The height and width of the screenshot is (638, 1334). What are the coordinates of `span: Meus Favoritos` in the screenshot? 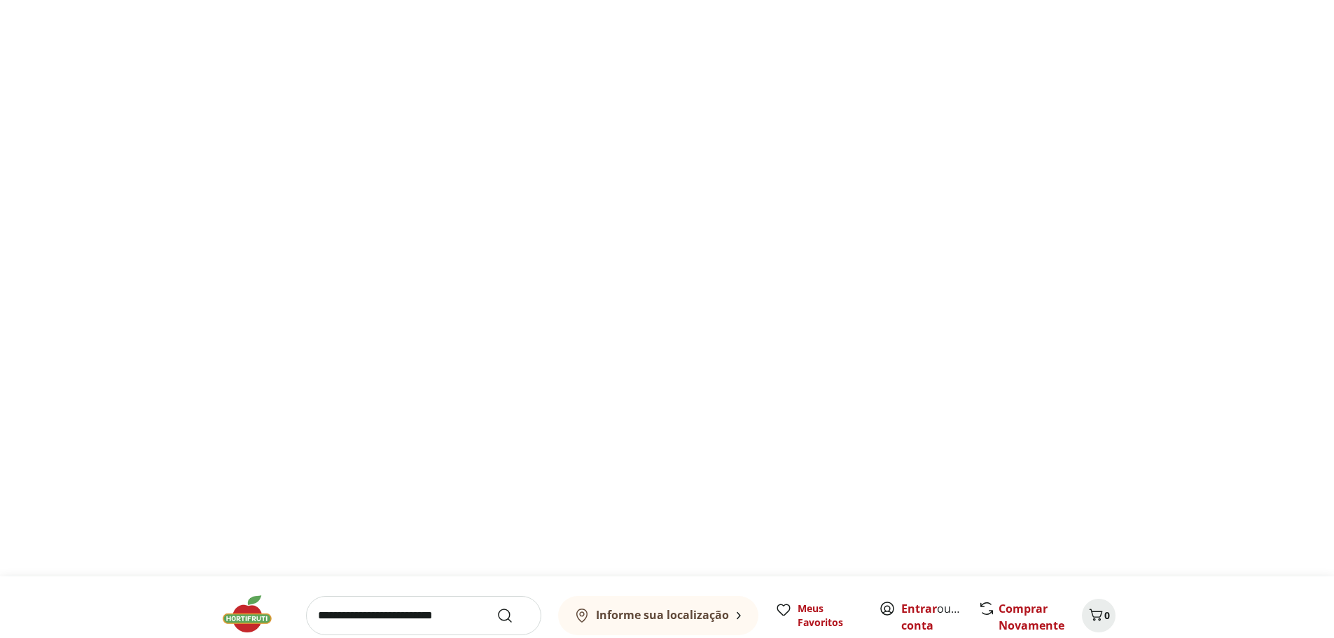 It's located at (830, 616).